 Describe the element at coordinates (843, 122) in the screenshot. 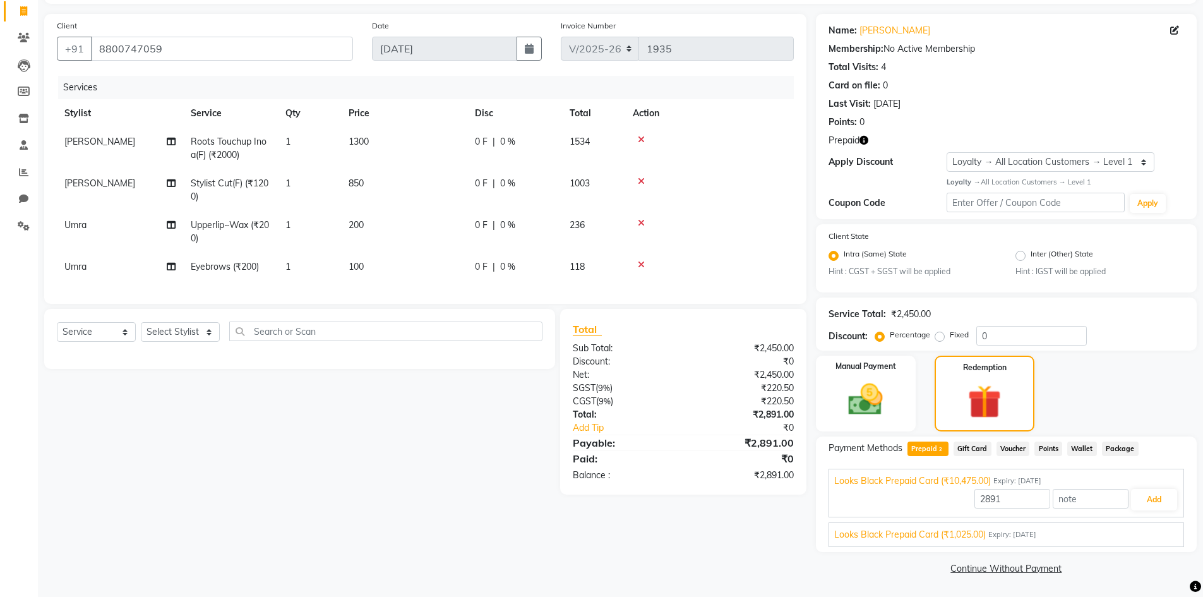

I see `div: Points:` at that location.